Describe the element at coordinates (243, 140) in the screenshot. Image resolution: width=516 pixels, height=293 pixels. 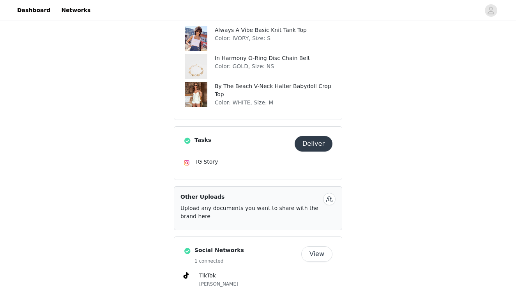
I see `h4: Tasks` at that location.